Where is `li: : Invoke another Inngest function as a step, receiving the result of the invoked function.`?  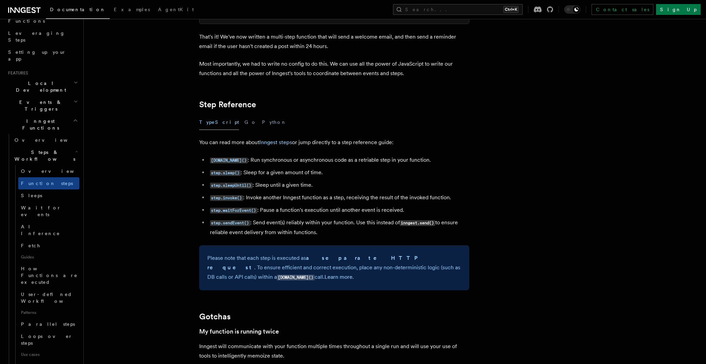
li: : Invoke another Inngest function as a step, receiving the result of the invoked function. is located at coordinates (339, 197).